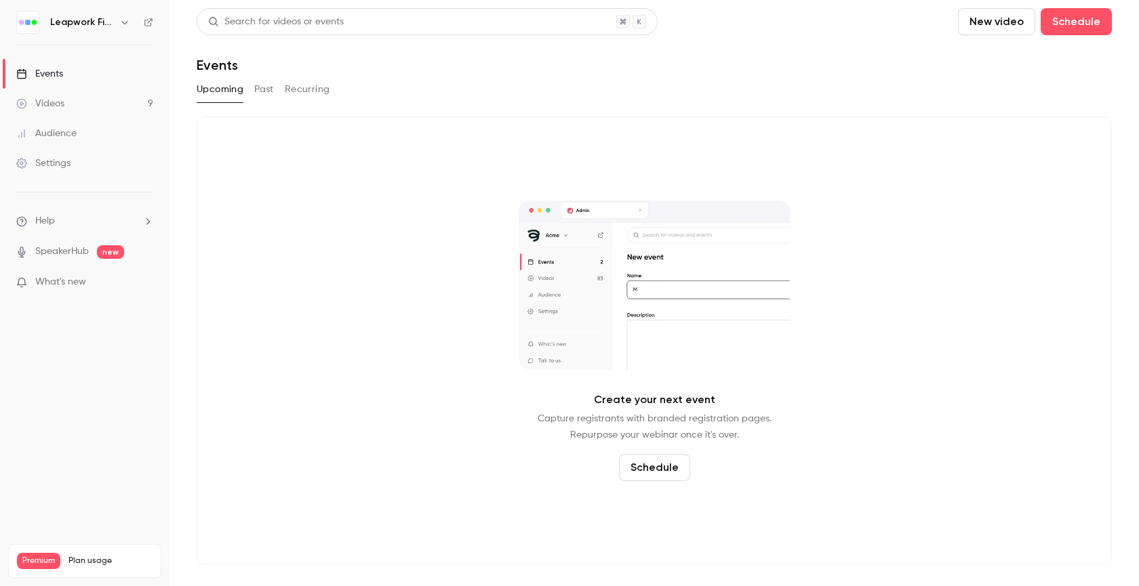  Describe the element at coordinates (264, 89) in the screenshot. I see `button: Past` at that location.